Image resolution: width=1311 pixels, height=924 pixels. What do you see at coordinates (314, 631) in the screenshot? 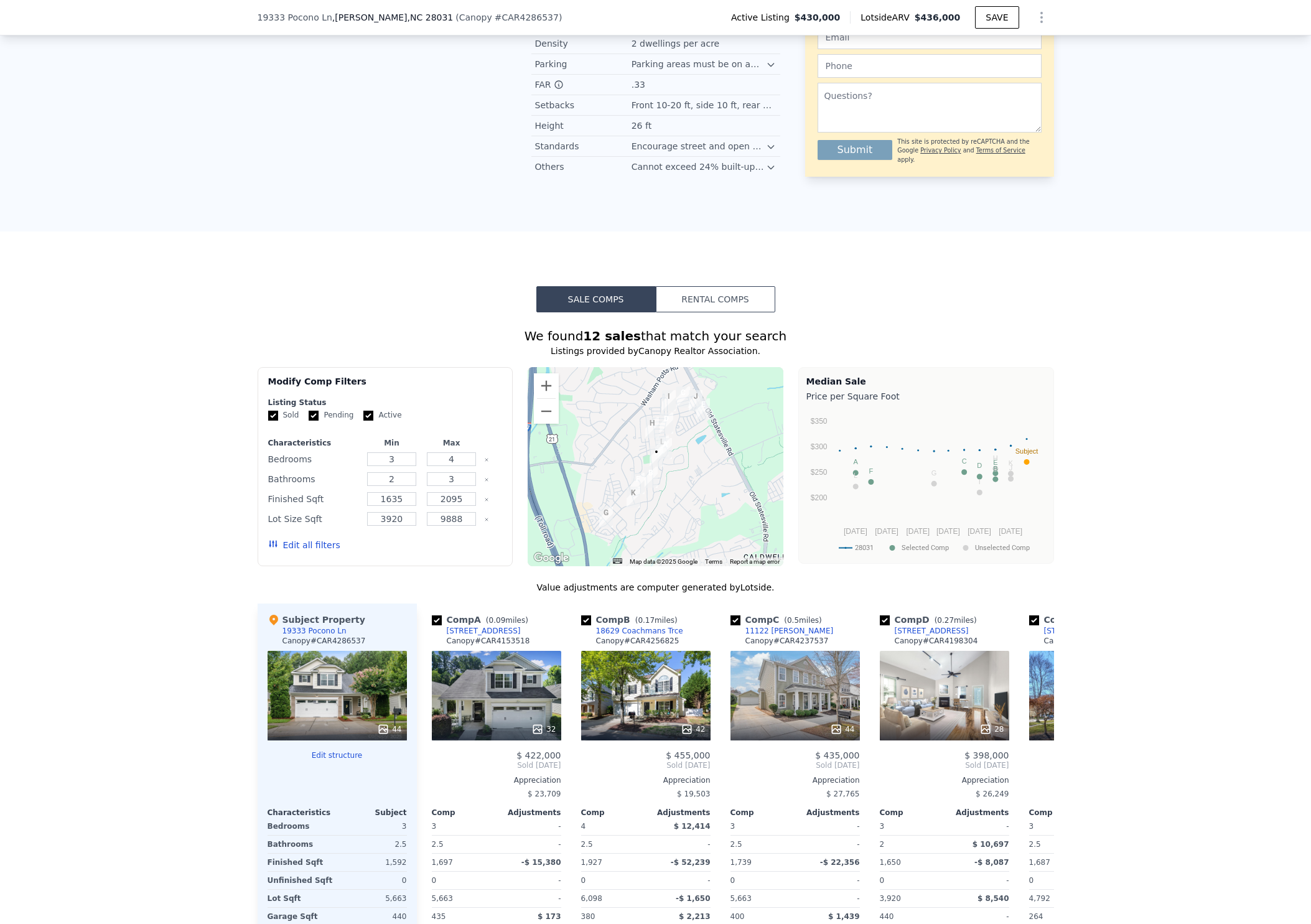
I see `div: 19333 Pocono Ln` at bounding box center [314, 631].